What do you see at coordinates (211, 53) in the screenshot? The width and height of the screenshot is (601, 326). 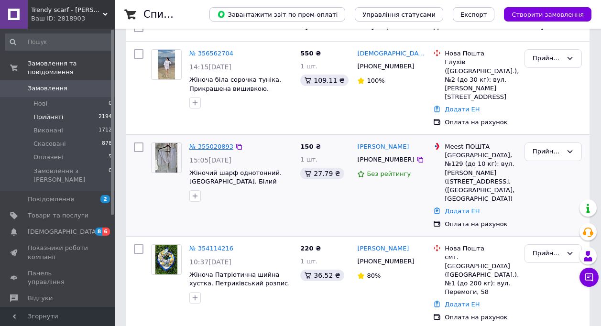 I see `a: № 356562704` at bounding box center [211, 53].